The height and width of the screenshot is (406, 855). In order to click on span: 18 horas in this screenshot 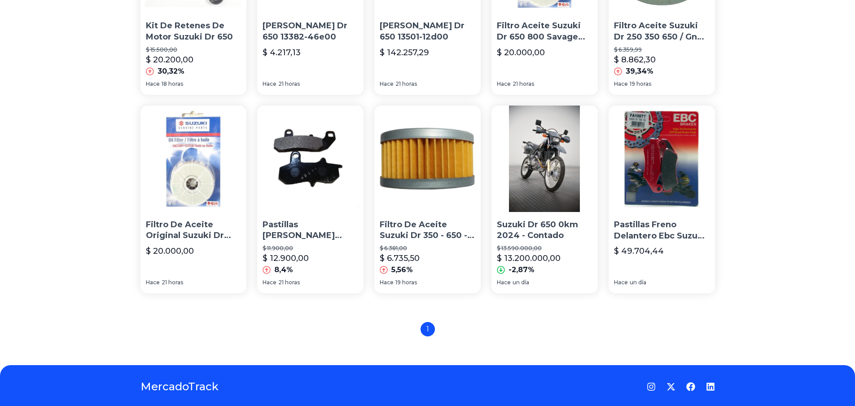, I will do `click(172, 84)`.